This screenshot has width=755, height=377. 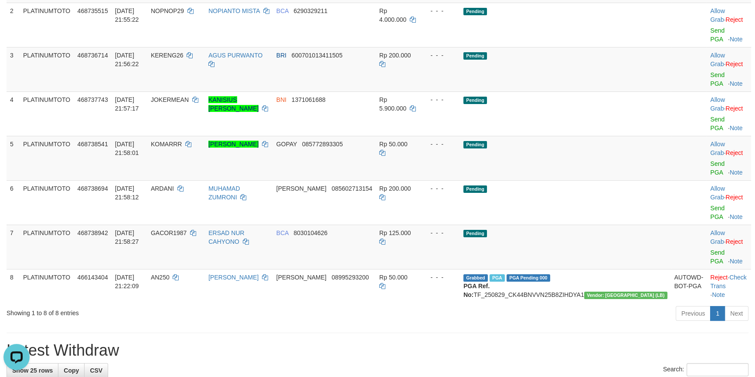 I want to click on span: Copy, so click(x=71, y=371).